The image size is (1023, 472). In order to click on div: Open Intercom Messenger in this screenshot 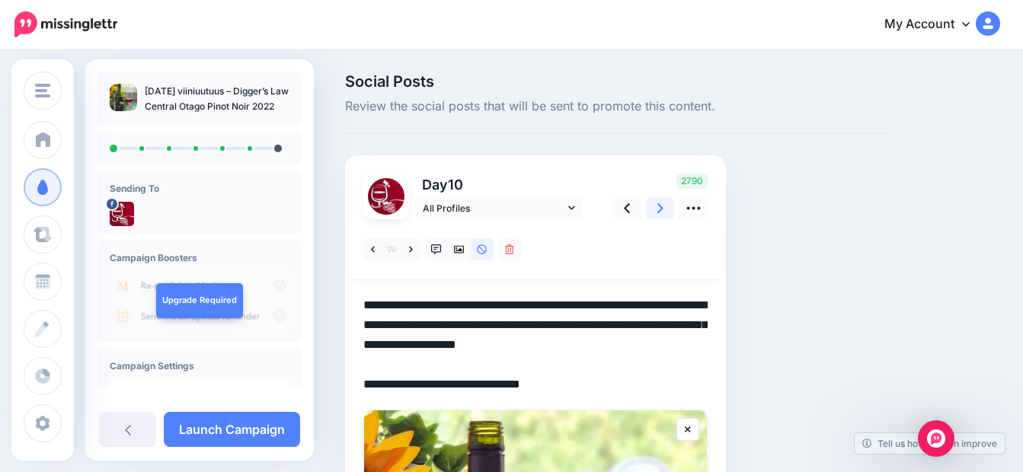, I will do `click(937, 439)`.